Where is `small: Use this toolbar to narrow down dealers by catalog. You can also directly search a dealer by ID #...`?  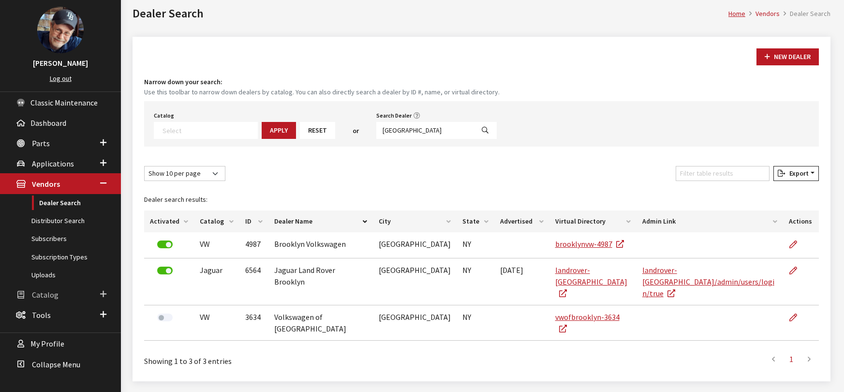
small: Use this toolbar to narrow down dealers by catalog. You can also directly search a dealer by ID #... is located at coordinates (481, 92).